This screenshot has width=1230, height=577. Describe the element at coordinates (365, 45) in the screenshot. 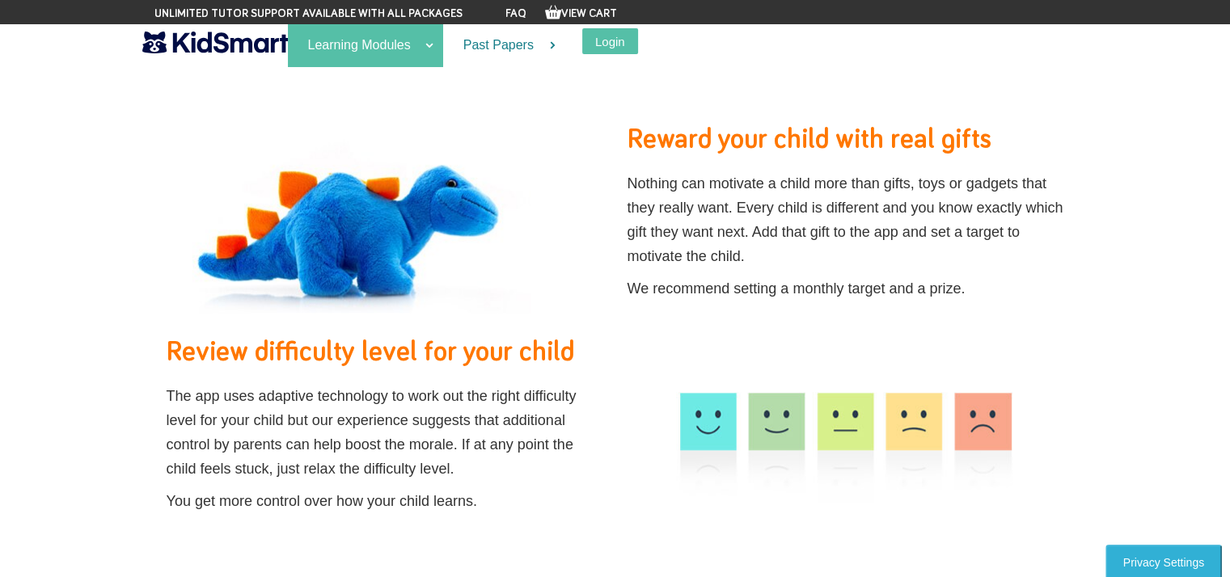

I see `a: Learning Modules` at that location.